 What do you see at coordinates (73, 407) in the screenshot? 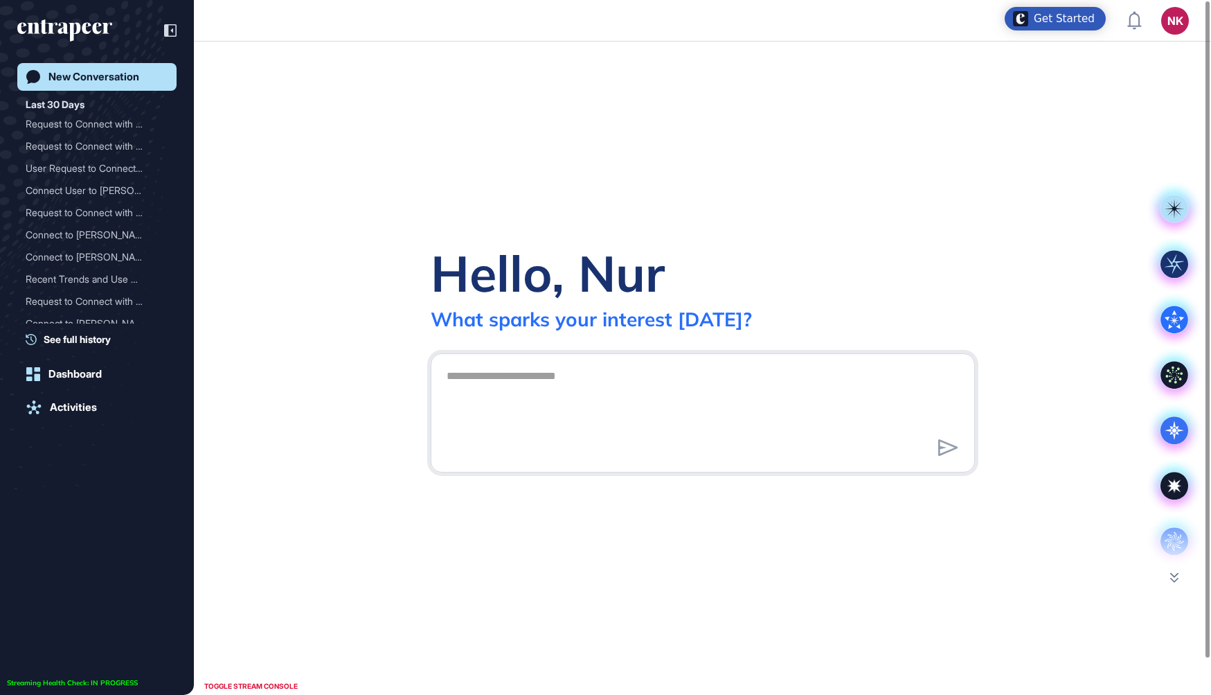
I see `div: Activities` at bounding box center [73, 407].